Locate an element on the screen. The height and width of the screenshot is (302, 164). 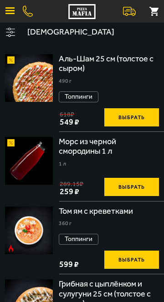
div: Том ям с креветками is located at coordinates (97, 212).